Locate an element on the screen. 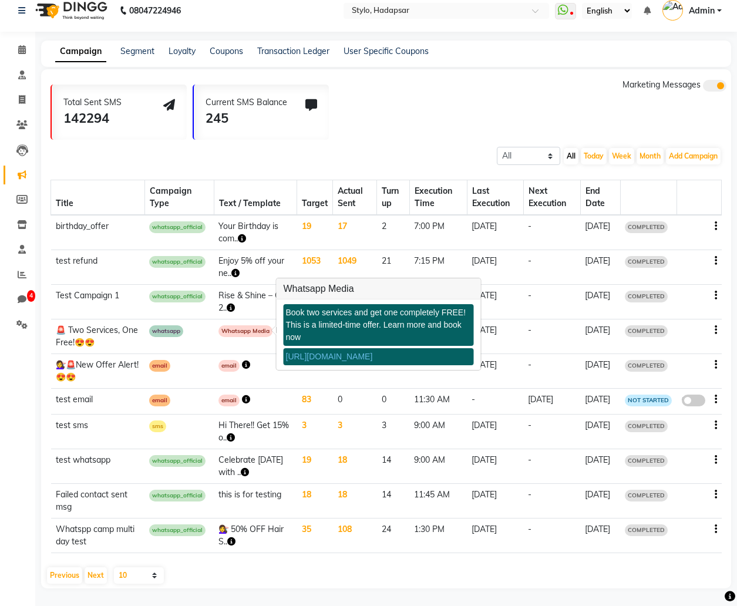  td: 7:00 PM is located at coordinates (438, 233).